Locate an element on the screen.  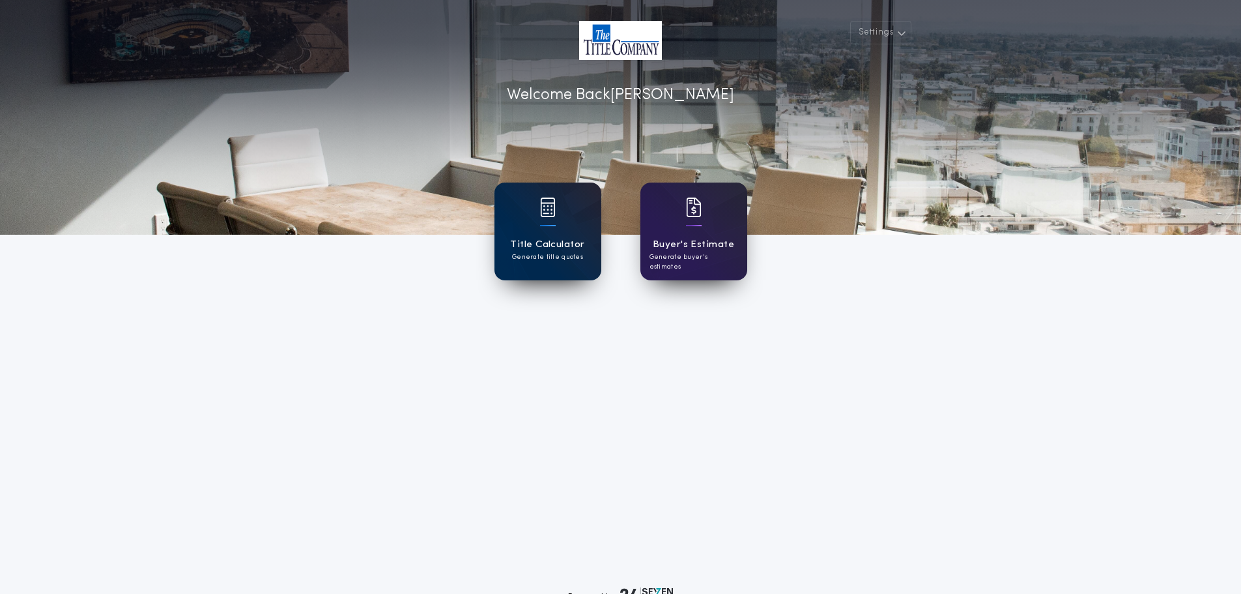
p: Generate buyer's estimates is located at coordinates (694, 262).